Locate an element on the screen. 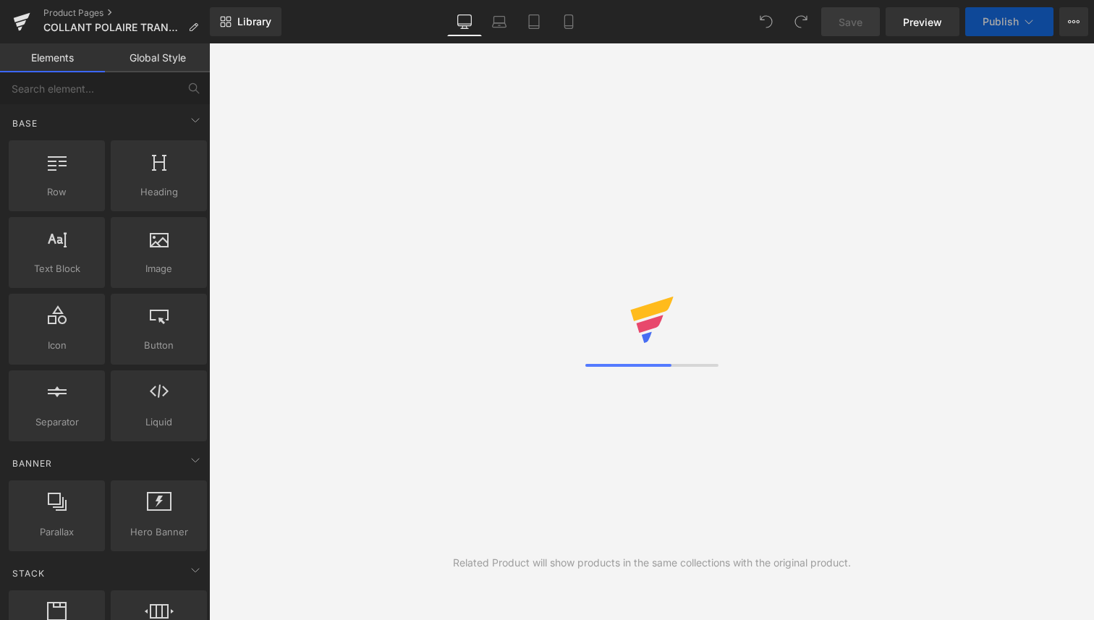 The image size is (1094, 620). span: Row is located at coordinates (56, 192).